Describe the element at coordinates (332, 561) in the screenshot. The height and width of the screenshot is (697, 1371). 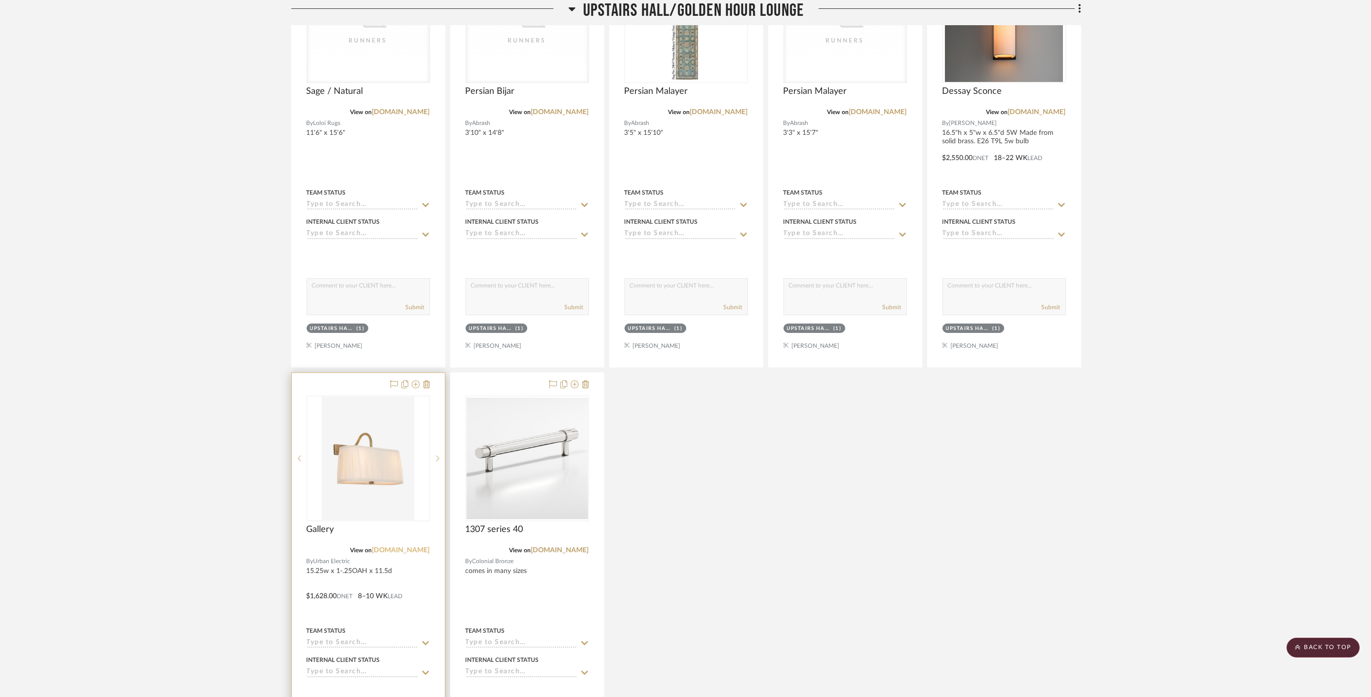
I see `span: Urban Electric` at that location.